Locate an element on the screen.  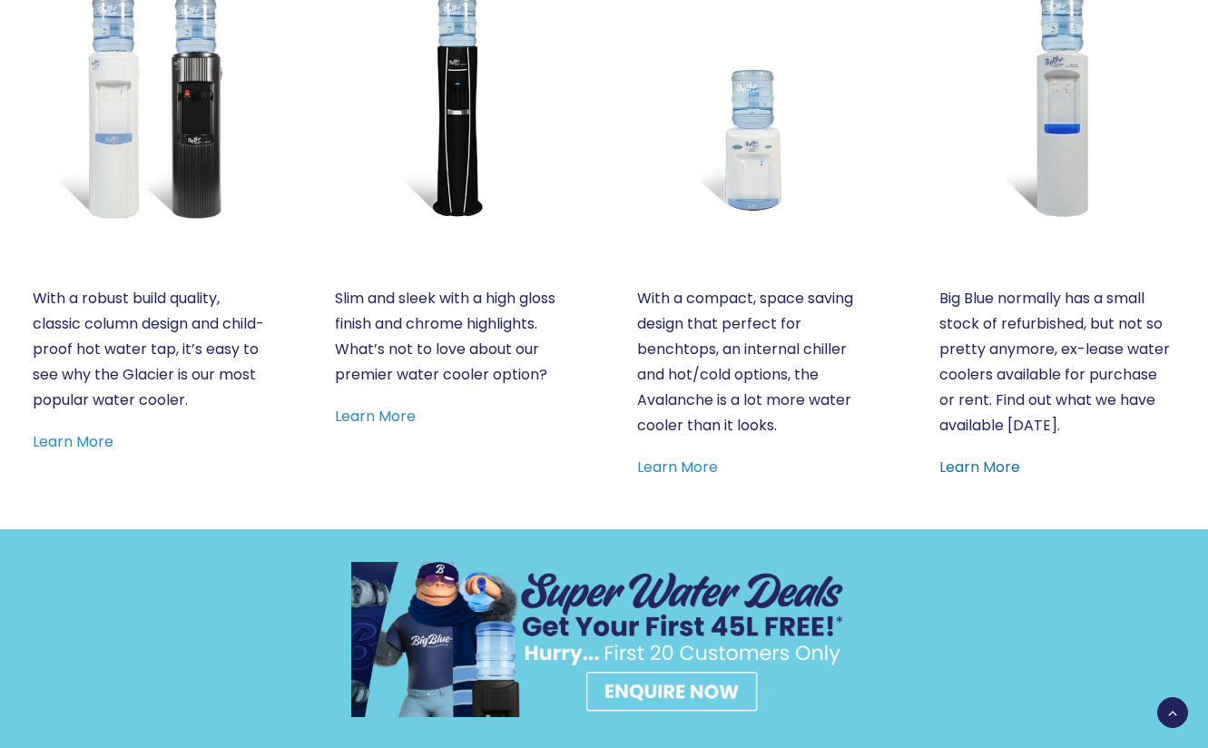
a: WINTER DEAL is located at coordinates (605, 639).